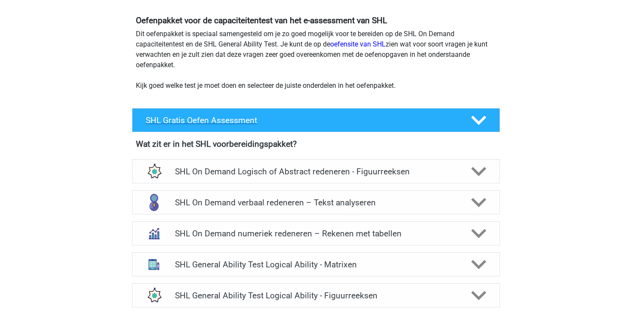 The height and width of the screenshot is (313, 632). I want to click on a: figuurreeksen SHL On Demand Logisch of Abstract redeneren - Figuurreeksen, so click(316, 171).